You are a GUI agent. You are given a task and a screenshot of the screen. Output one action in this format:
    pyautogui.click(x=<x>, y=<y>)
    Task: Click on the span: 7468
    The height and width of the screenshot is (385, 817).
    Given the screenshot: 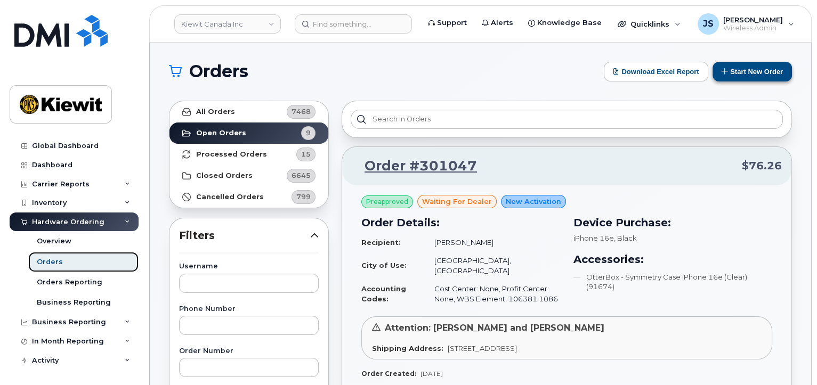 What is the action you would take?
    pyautogui.click(x=301, y=111)
    